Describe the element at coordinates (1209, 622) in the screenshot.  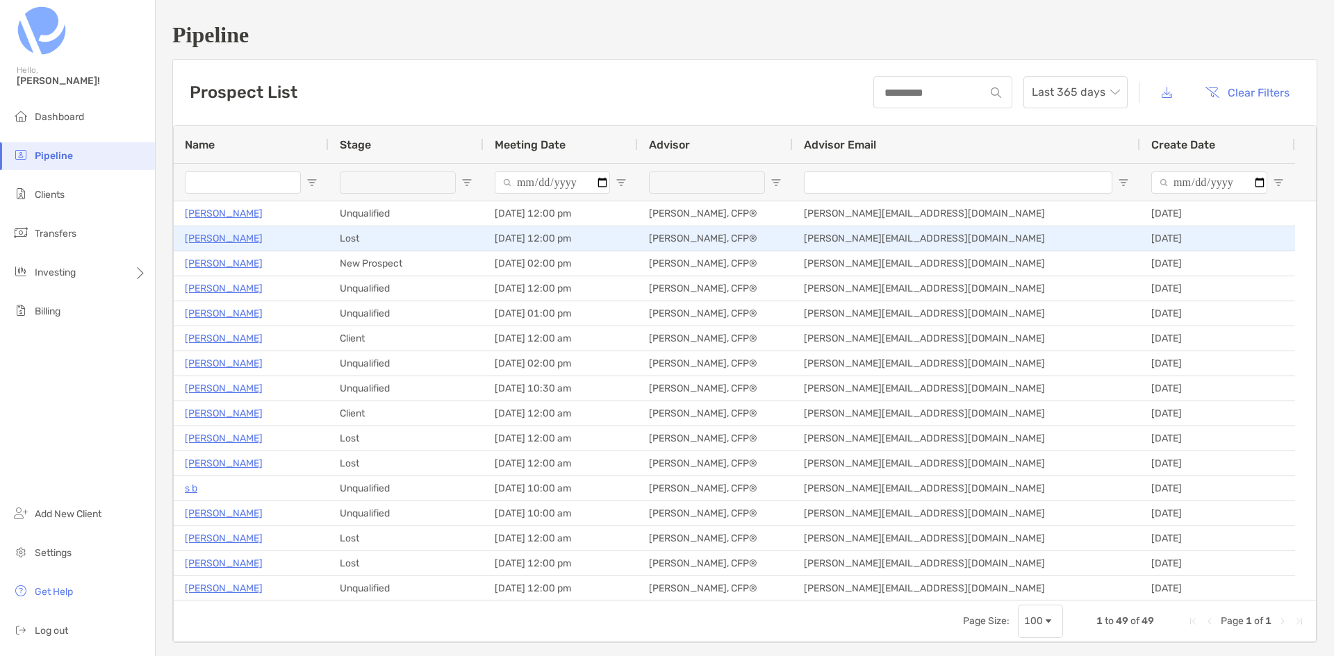
I see `div: Previous Page` at that location.